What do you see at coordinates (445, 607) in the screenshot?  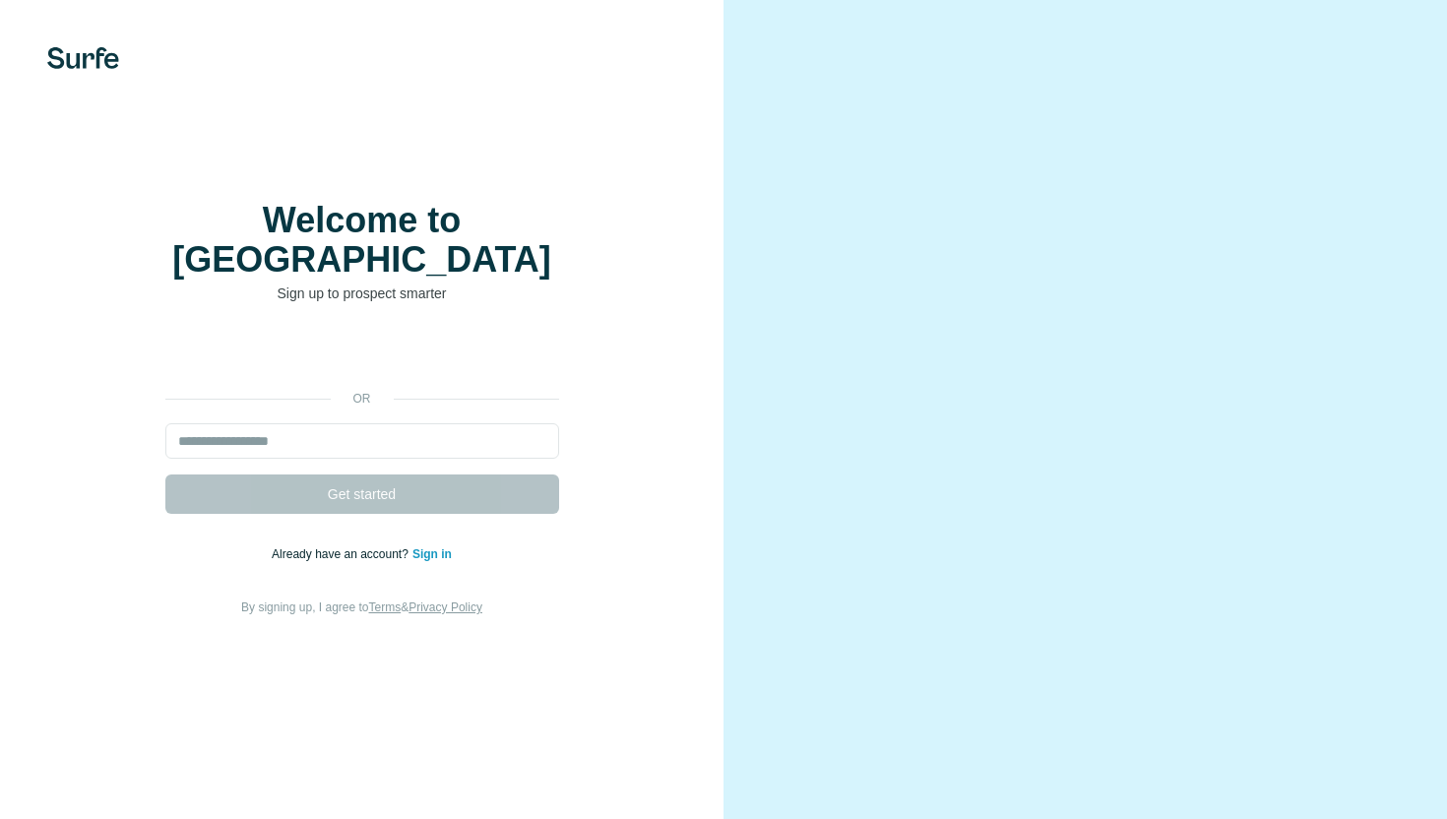 I see `a: Privacy Policy` at bounding box center [445, 607].